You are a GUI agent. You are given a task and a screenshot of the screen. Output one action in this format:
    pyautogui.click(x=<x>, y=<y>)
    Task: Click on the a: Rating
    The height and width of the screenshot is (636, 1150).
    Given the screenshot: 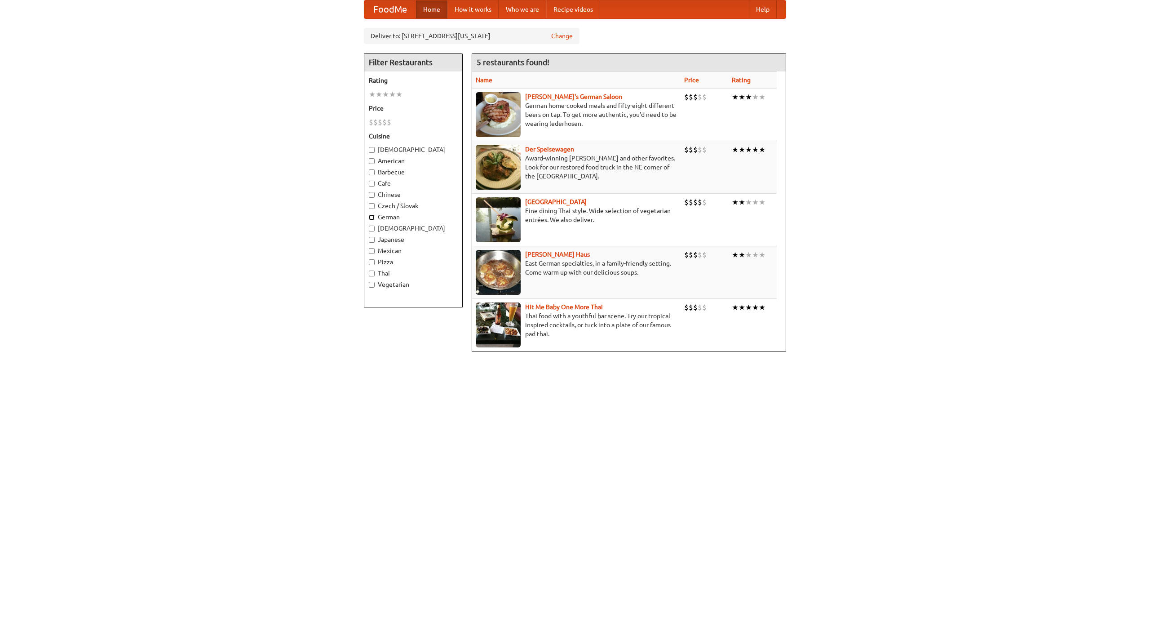 What is the action you would take?
    pyautogui.click(x=742, y=80)
    